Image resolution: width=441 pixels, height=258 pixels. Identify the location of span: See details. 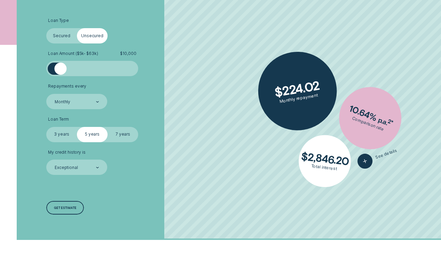
(386, 154).